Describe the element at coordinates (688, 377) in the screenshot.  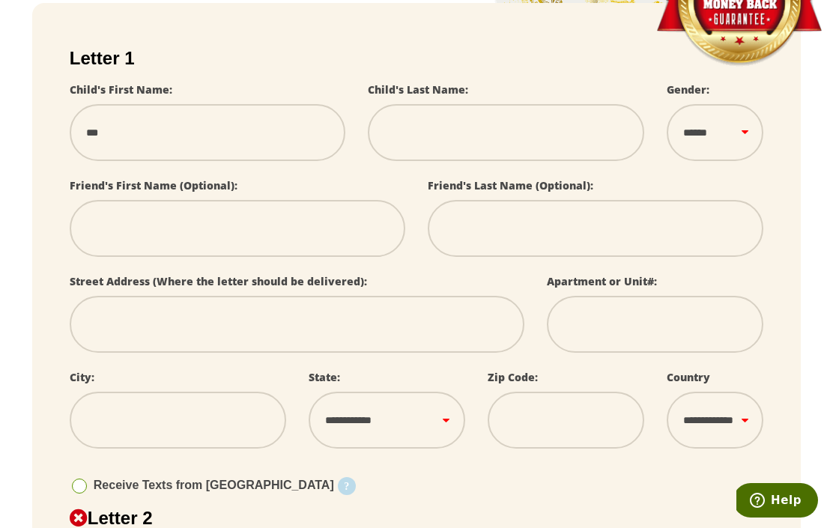
I see `label: Country` at that location.